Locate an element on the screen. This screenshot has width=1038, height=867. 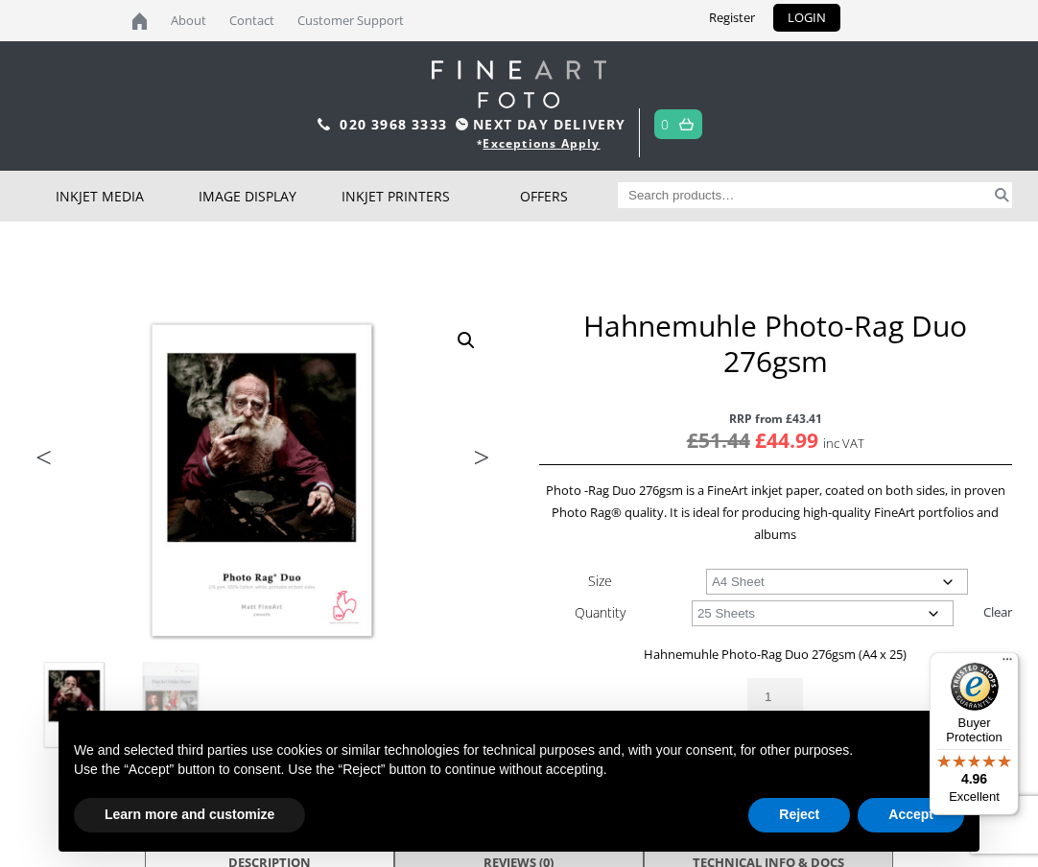
button: Trusted Shops TrustmarkBuyer Protection4.96Excellent is located at coordinates (973, 734).